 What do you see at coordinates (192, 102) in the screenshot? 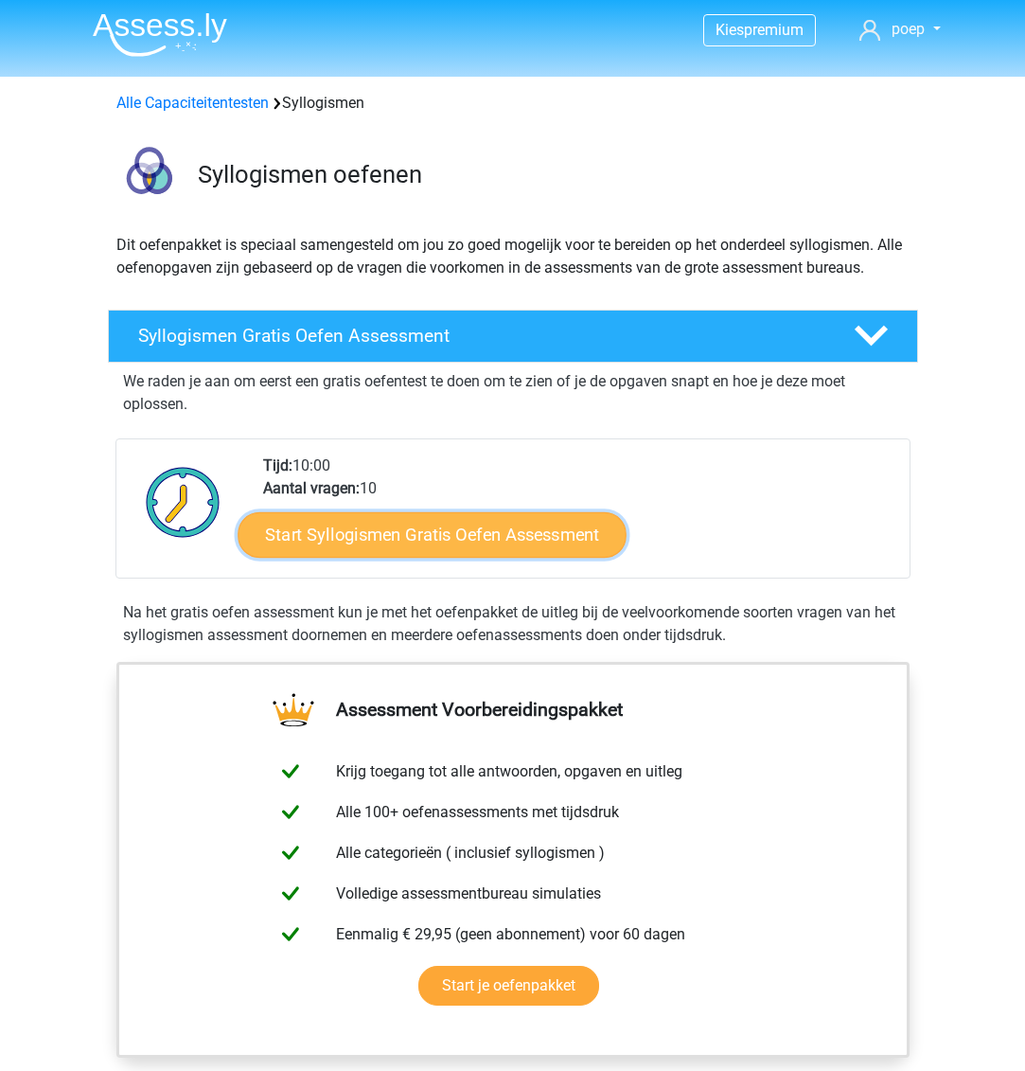
I see `a: Alle Capaciteitentesten` at bounding box center [192, 102].